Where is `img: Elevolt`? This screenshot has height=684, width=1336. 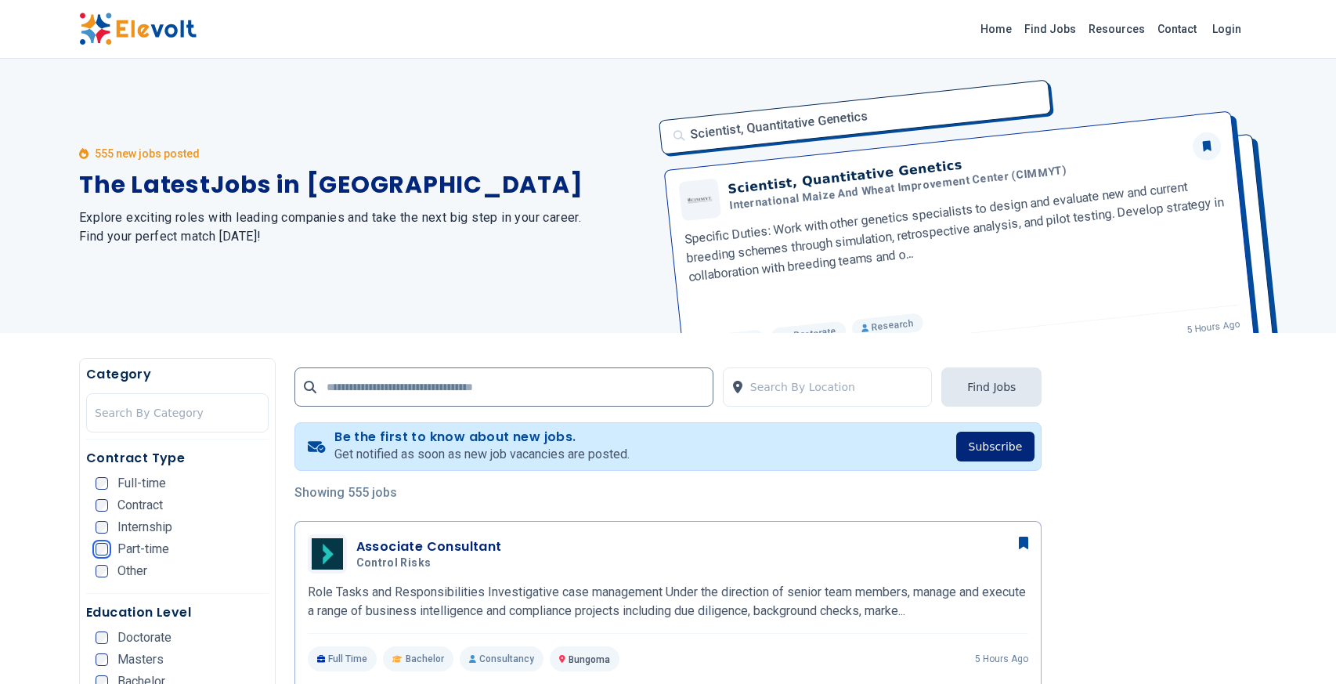 img: Elevolt is located at coordinates (138, 29).